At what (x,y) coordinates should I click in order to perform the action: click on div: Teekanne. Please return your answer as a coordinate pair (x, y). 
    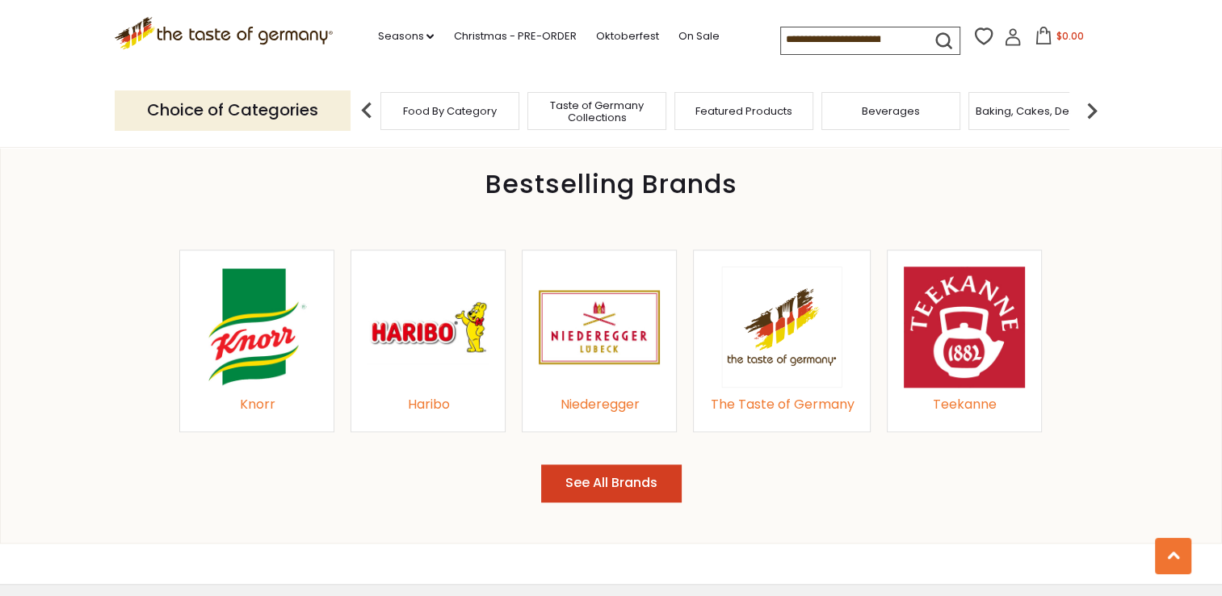
    Looking at the image, I should click on (965, 405).